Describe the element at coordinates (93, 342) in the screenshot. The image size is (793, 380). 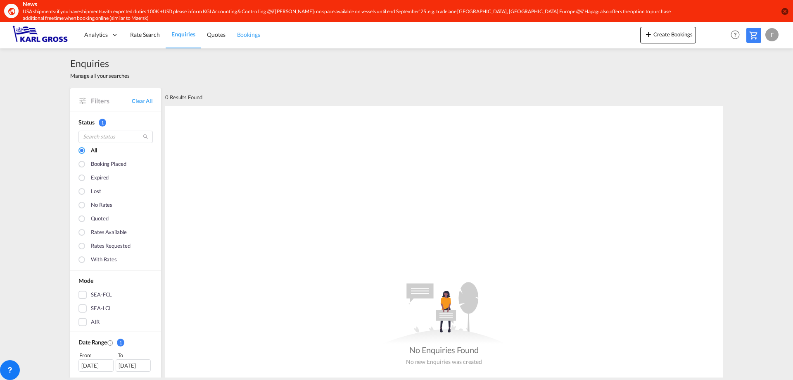
I see `span: Date Range` at that location.